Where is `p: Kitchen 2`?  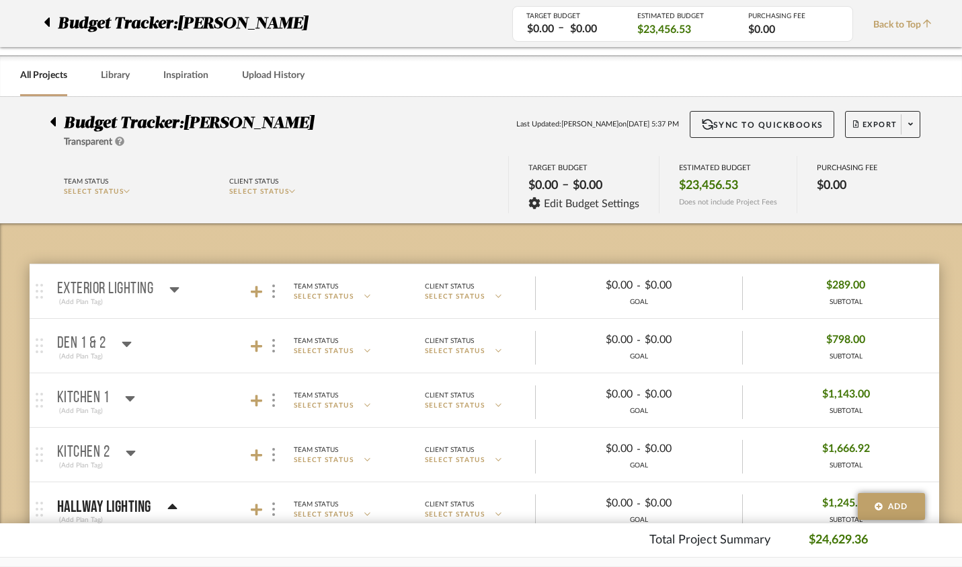
p: Kitchen 2 is located at coordinates (83, 452).